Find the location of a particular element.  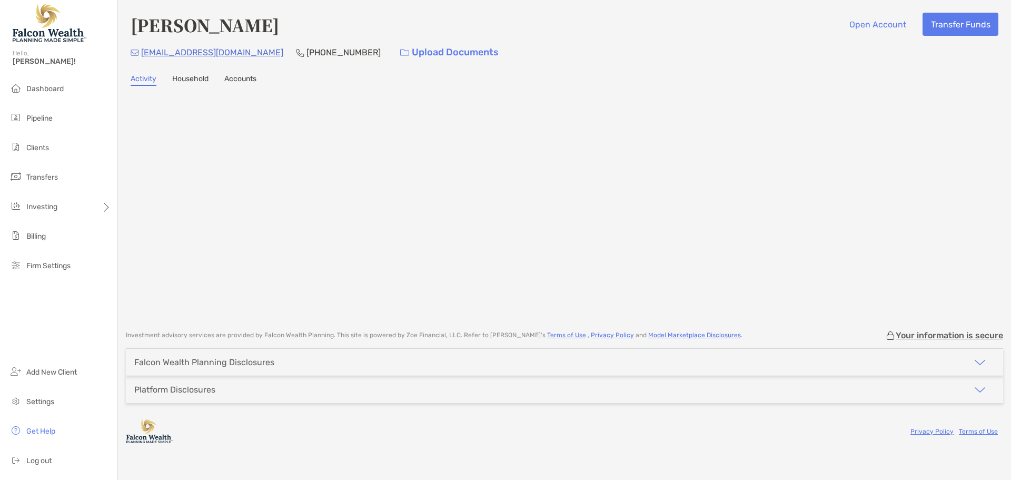

span: Log out is located at coordinates (39, 460).